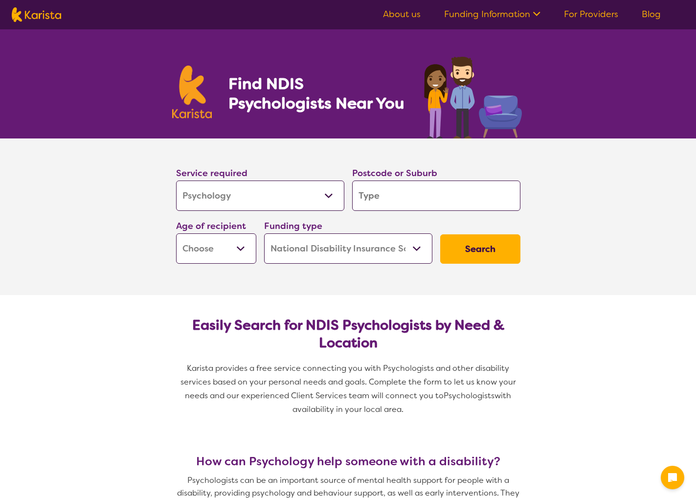 This screenshot has width=696, height=501. What do you see at coordinates (402, 14) in the screenshot?
I see `a: About us` at bounding box center [402, 14].